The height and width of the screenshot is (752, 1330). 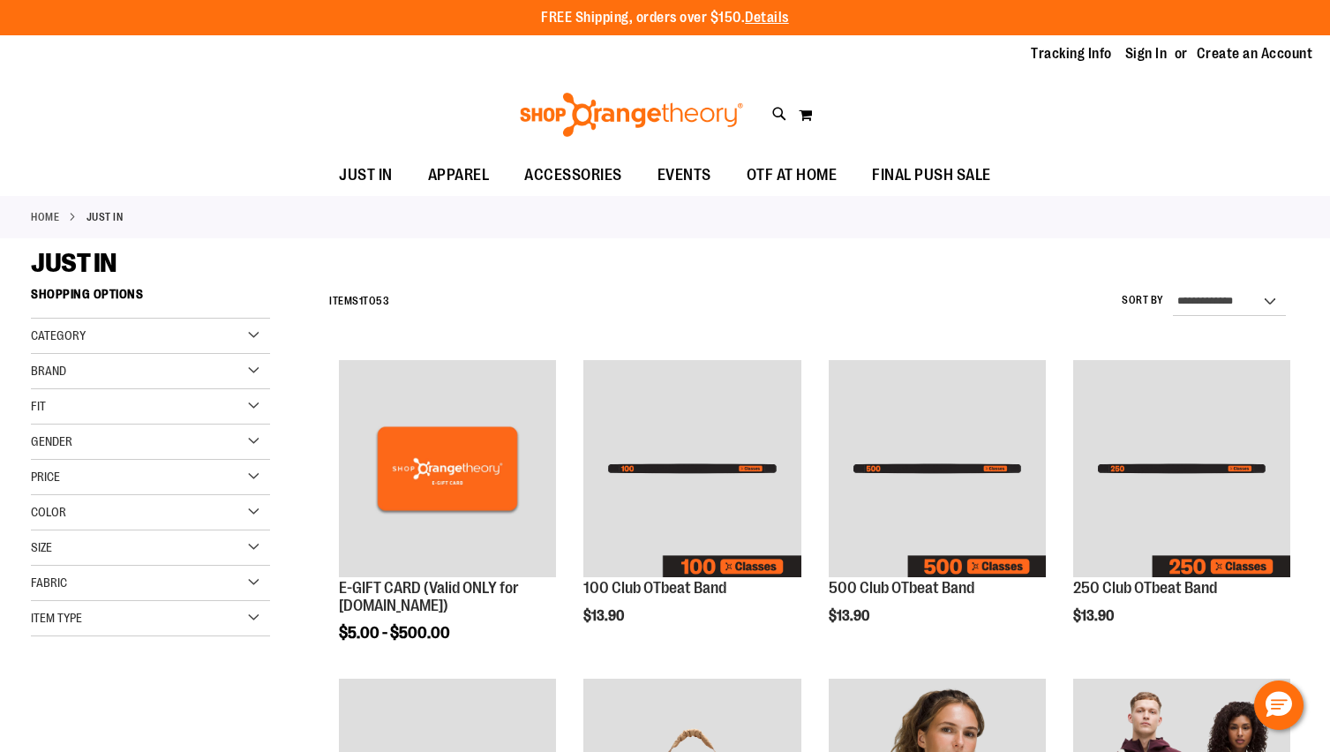 I want to click on a: Tracking Info, so click(x=1072, y=54).